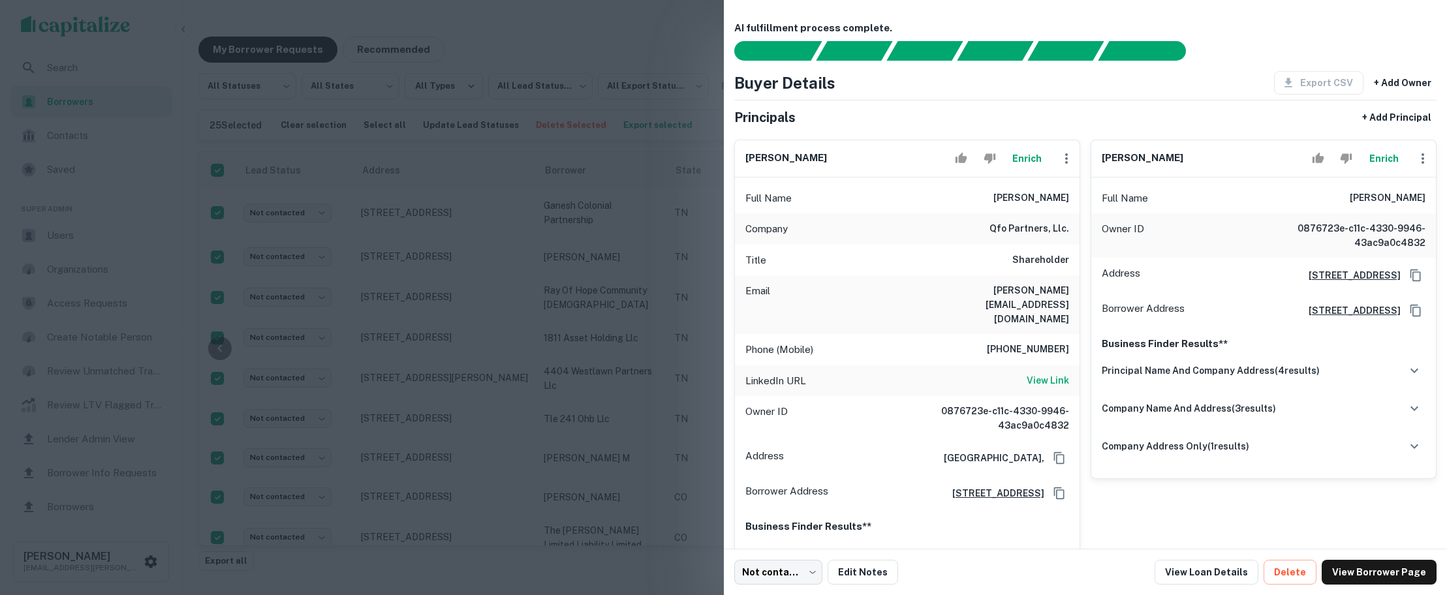 The height and width of the screenshot is (595, 1447). What do you see at coordinates (766, 229) in the screenshot?
I see `p: Company` at bounding box center [766, 229].